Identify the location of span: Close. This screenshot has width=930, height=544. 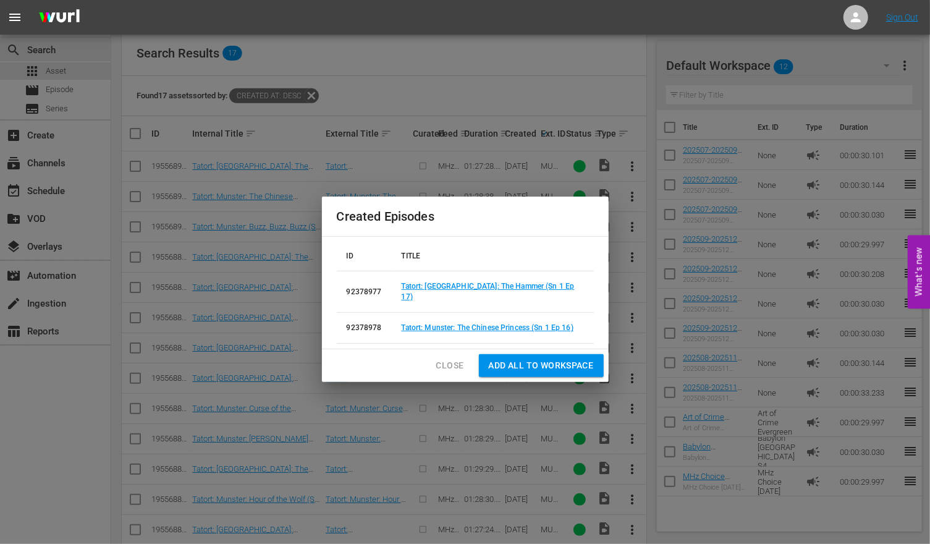
(450, 365).